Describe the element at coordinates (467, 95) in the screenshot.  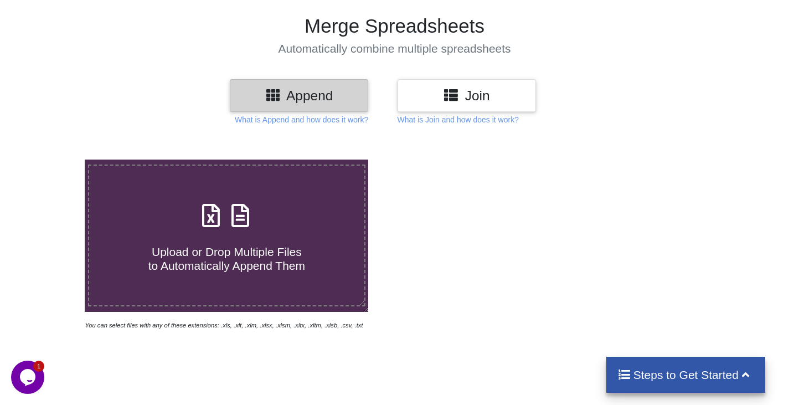
I see `h3: Join` at that location.